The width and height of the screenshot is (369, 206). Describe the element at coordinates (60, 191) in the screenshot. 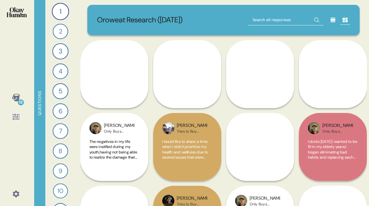

I see `div: 10` at that location.